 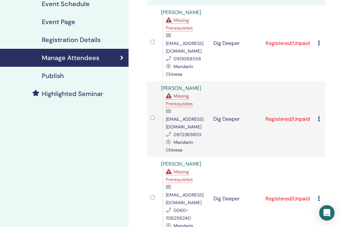 What do you see at coordinates (71, 40) in the screenshot?
I see `h4: Registration Details` at bounding box center [71, 40].